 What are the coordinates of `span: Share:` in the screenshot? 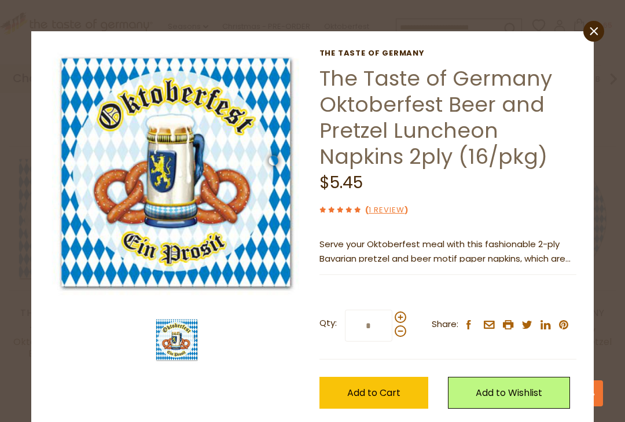 It's located at (445, 324).